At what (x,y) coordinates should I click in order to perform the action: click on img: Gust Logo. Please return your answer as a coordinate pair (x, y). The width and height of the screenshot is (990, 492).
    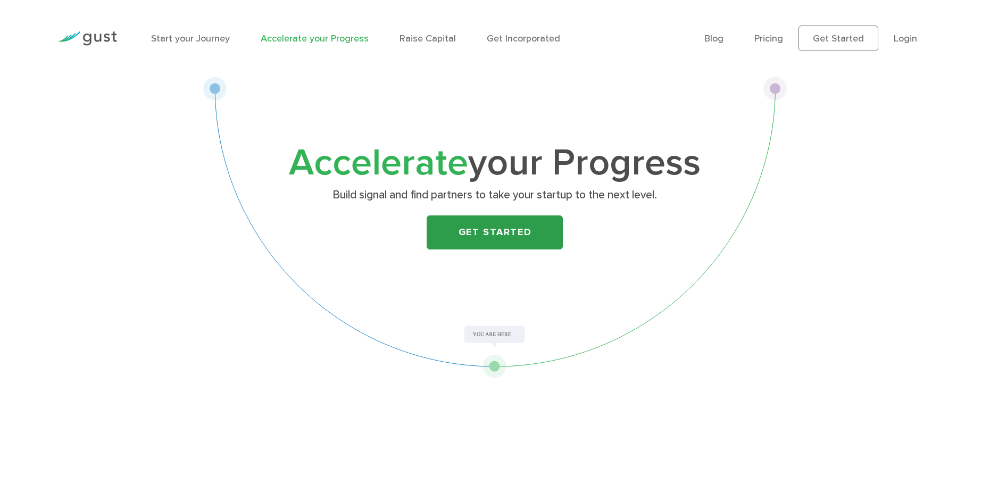
    Looking at the image, I should click on (87, 38).